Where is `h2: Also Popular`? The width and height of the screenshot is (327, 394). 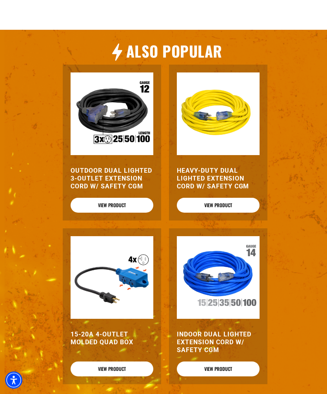
h2: Also Popular is located at coordinates (174, 51).